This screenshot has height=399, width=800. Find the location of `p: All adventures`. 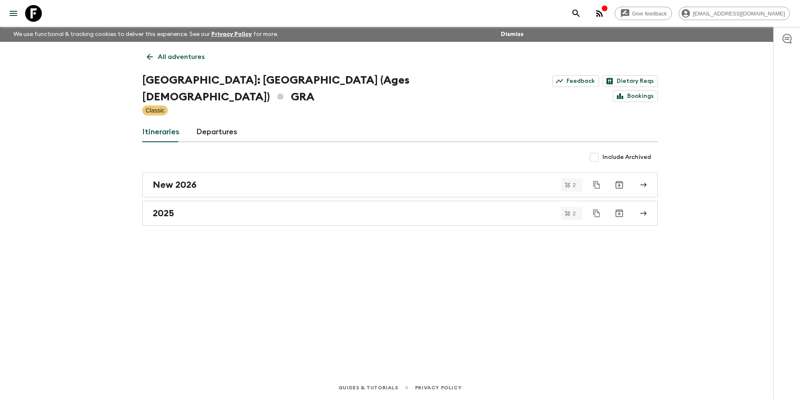

p: All adventures is located at coordinates (181, 57).